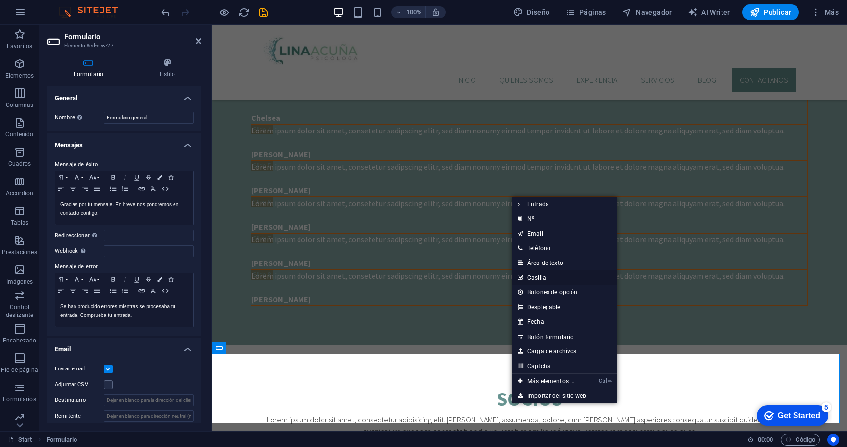 This screenshot has height=447, width=847. I want to click on p: Elementos, so click(20, 75).